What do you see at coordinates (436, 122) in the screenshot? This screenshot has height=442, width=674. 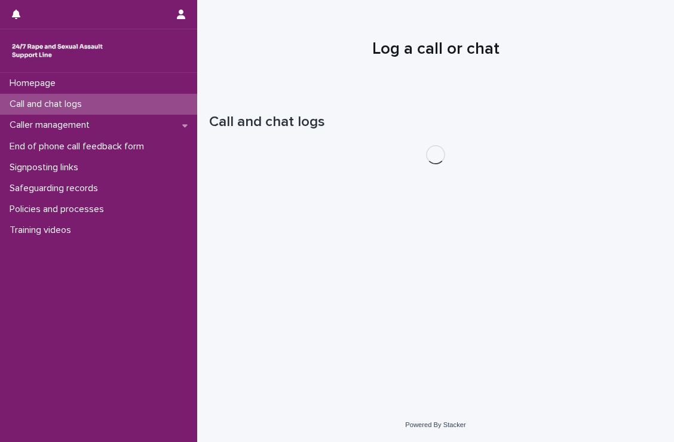 I see `h1: Call and chat logs` at bounding box center [436, 122].